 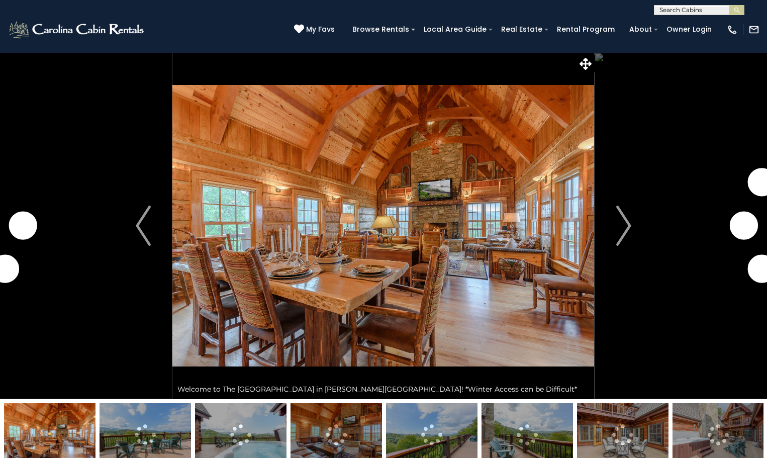 What do you see at coordinates (381, 29) in the screenshot?
I see `a: Browse Rentals` at bounding box center [381, 29].